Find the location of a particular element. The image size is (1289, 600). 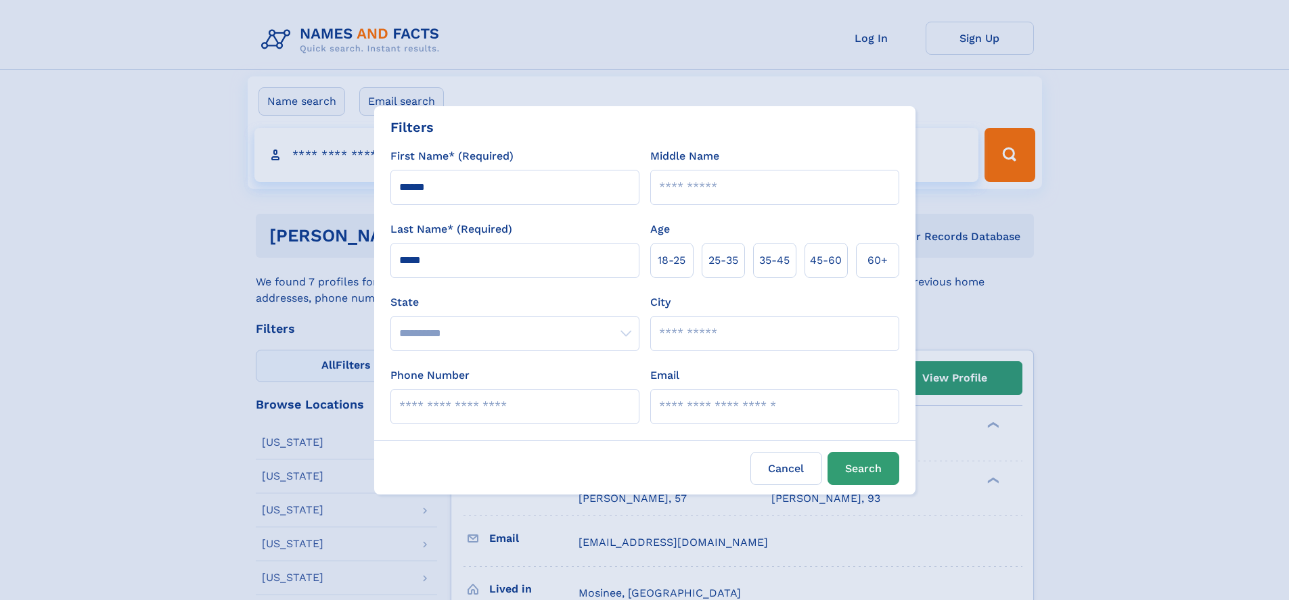

label: Email is located at coordinates (665, 376).